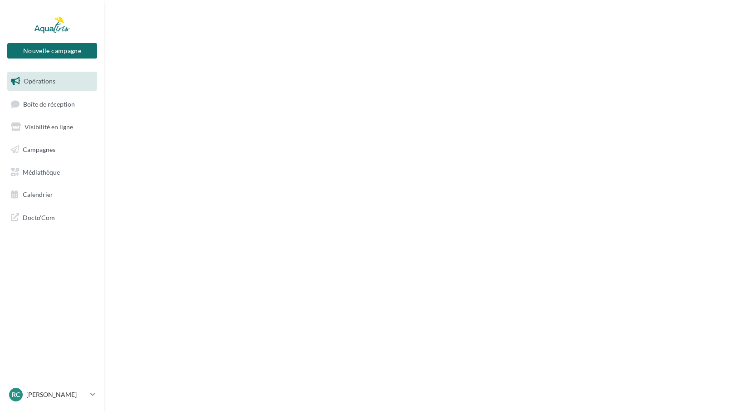  What do you see at coordinates (52, 51) in the screenshot?
I see `button: Nouvelle campagne` at bounding box center [52, 51].